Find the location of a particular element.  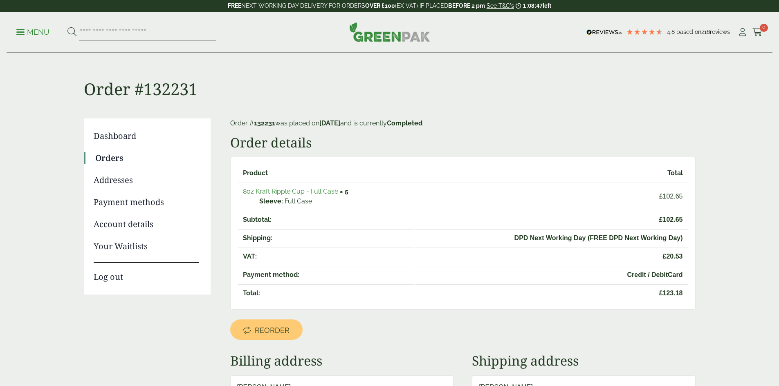

a: Your Waitlists is located at coordinates (146, 246).